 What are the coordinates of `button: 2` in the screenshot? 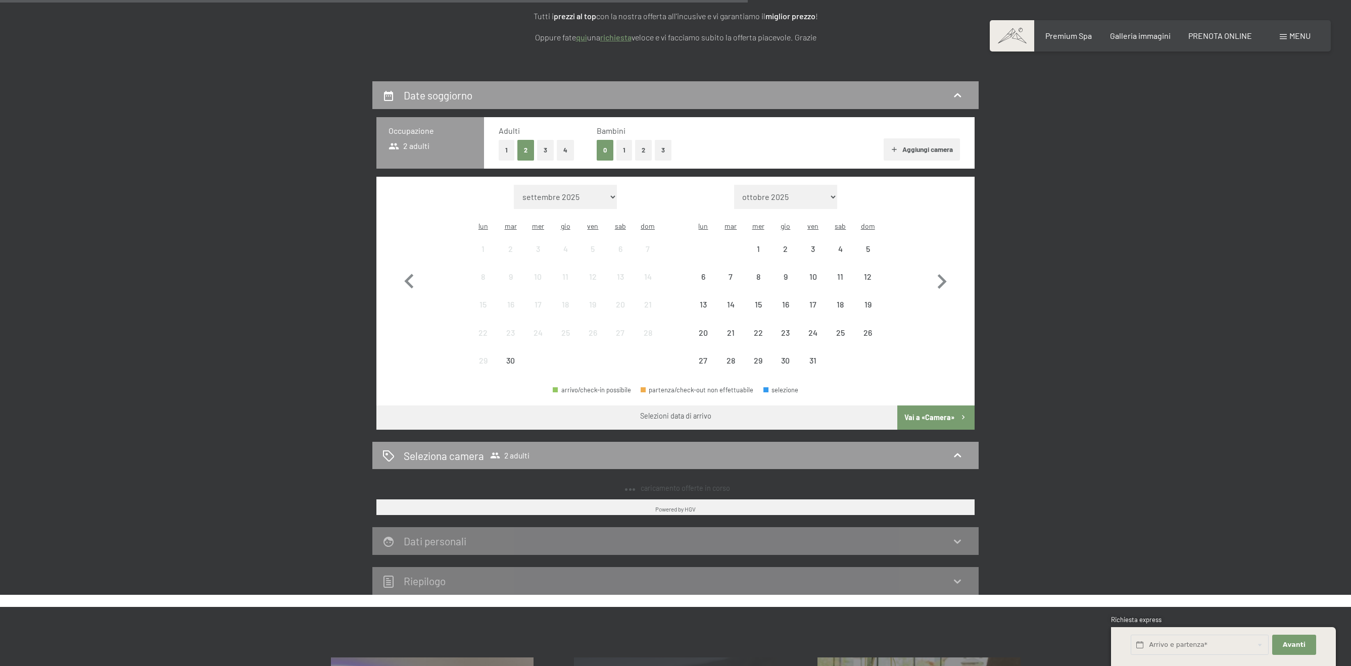 It's located at (525, 150).